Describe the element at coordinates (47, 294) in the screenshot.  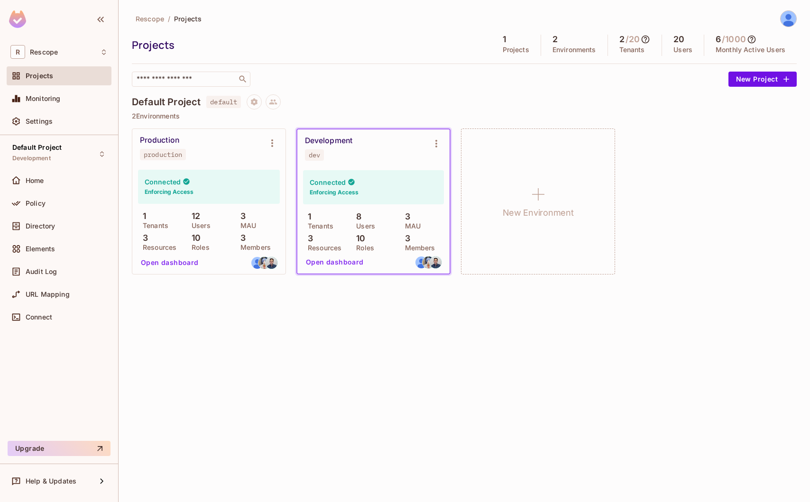
I see `span: URL Mapping` at that location.